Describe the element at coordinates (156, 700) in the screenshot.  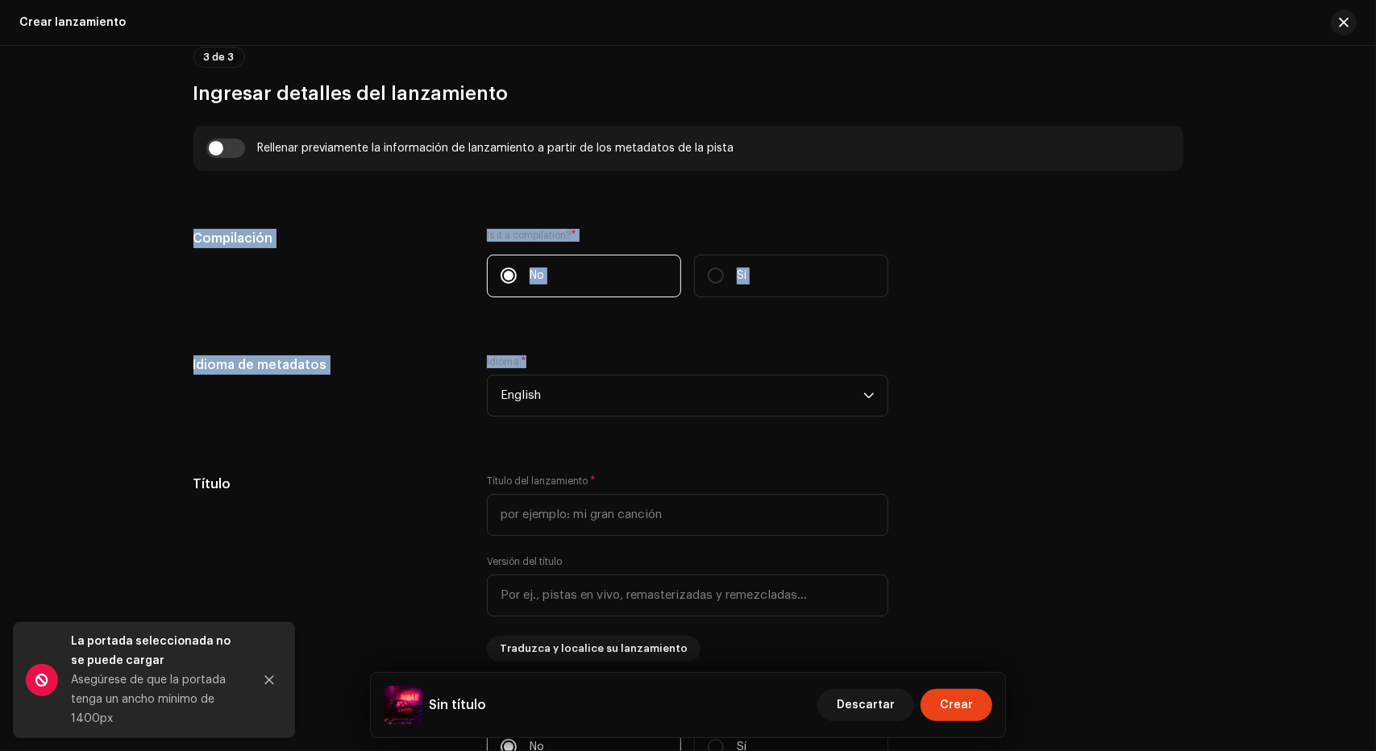
I see `div: Asegúrese de que la portada tenga un ancho mínimo de 1400px` at that location.